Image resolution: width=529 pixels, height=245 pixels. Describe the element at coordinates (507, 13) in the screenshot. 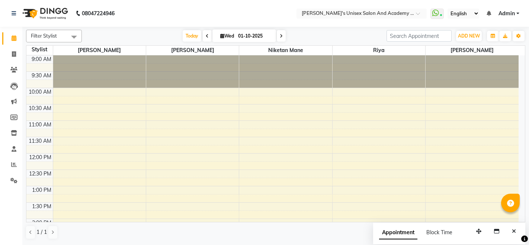

I see `span: Admin` at that location.